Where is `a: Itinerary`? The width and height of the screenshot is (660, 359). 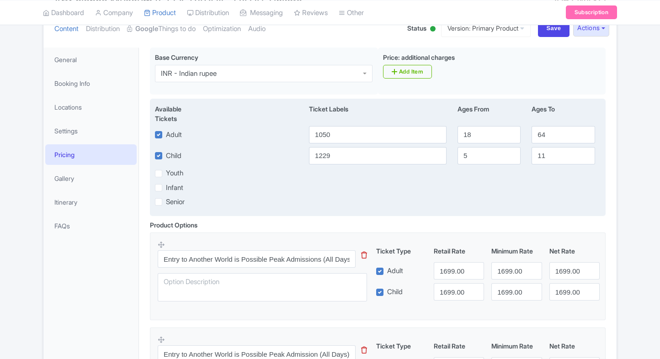 a: Itinerary is located at coordinates (91, 202).